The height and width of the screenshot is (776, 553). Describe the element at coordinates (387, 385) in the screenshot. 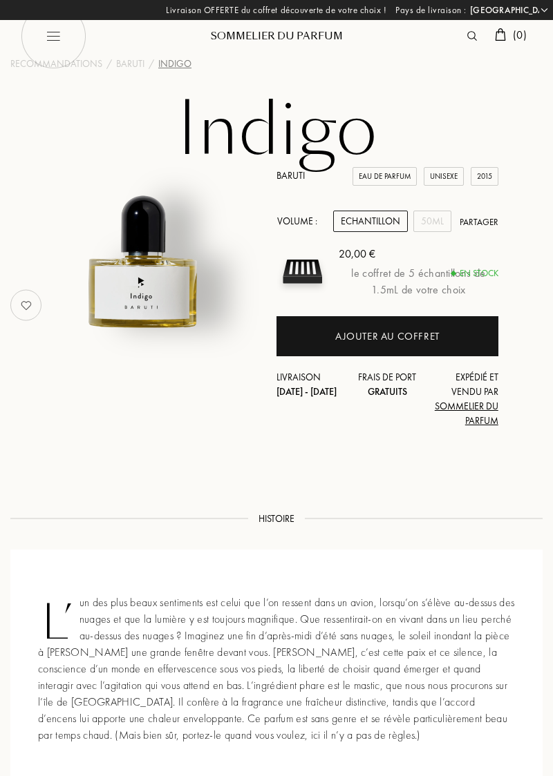

I see `div: Frais de port` at that location.